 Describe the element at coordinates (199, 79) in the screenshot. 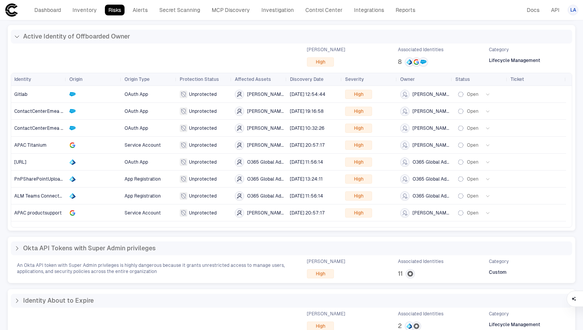

I see `span: Protection Status` at that location.